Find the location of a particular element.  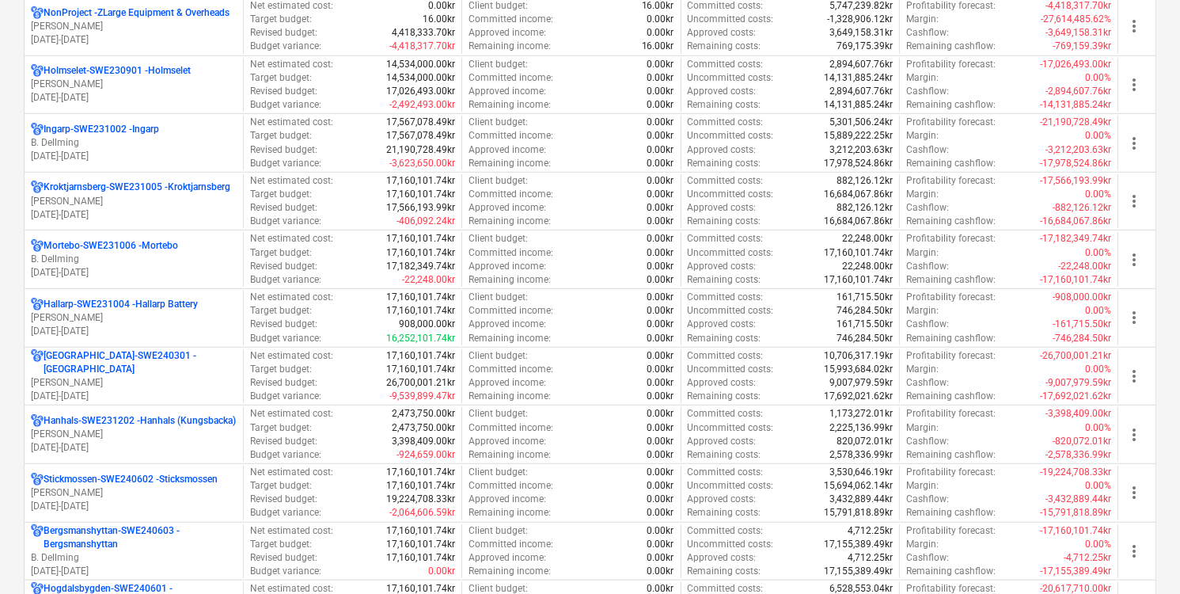

p: -4,418,317.70kr is located at coordinates (422, 46).